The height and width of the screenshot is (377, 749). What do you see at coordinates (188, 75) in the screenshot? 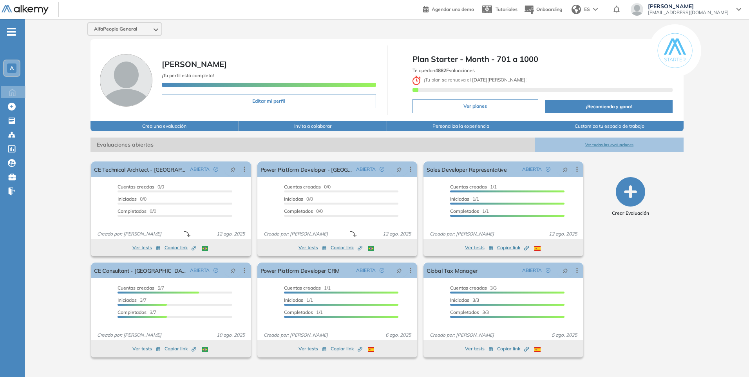
I see `span: ¡Tu perfil está completo!` at bounding box center [188, 75].